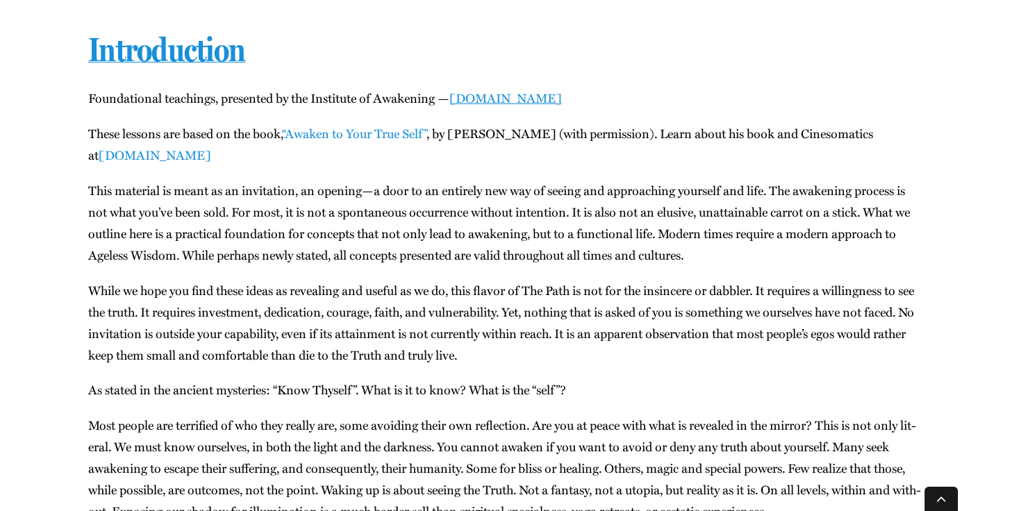 The height and width of the screenshot is (511, 1010). Describe the element at coordinates (354, 133) in the screenshot. I see `a: “Awak­en to Your True Self”` at that location.